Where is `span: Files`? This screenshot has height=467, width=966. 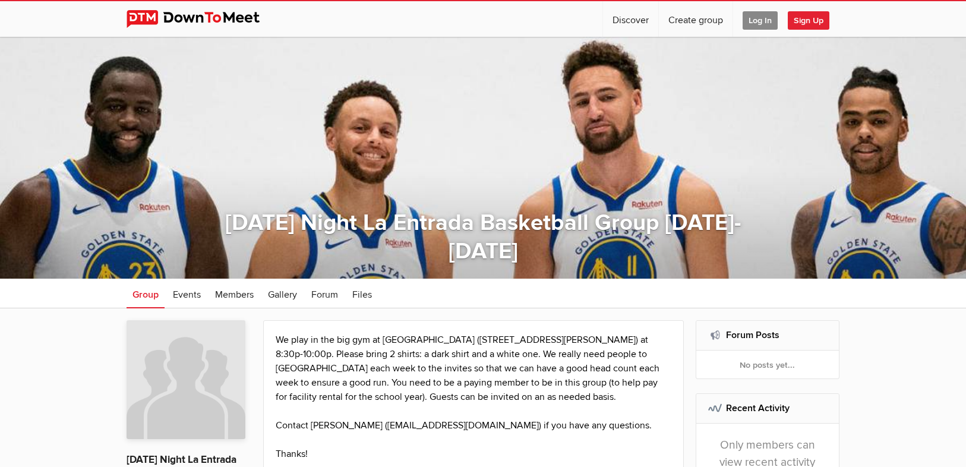
span: Files is located at coordinates (362, 295).